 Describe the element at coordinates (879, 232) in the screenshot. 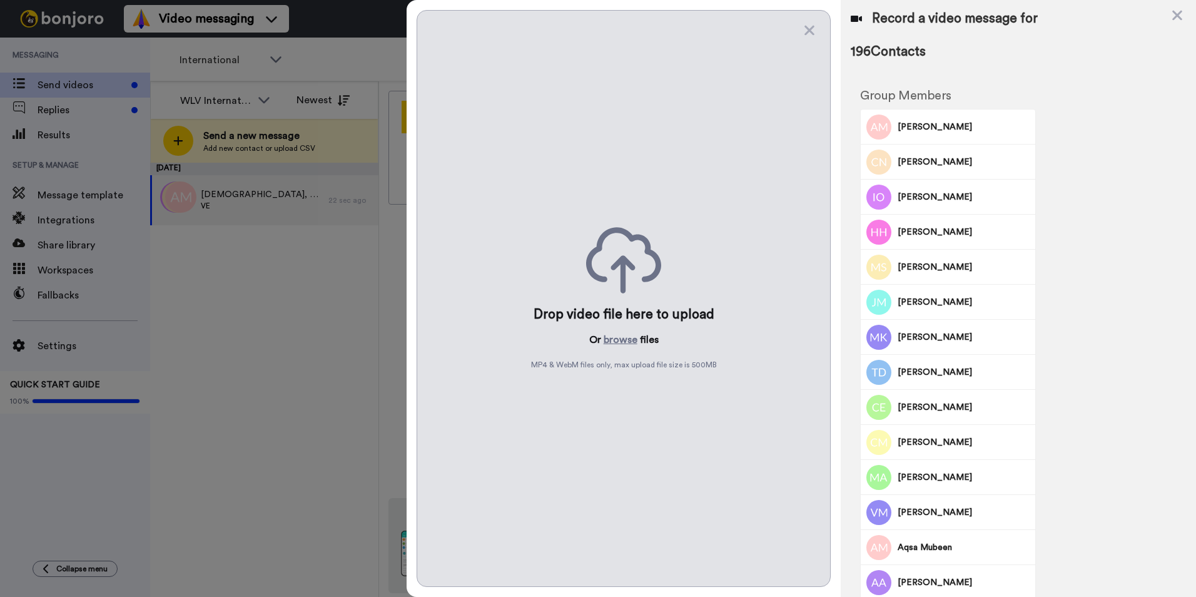

I see `img: Image of Hizar Hayat` at that location.